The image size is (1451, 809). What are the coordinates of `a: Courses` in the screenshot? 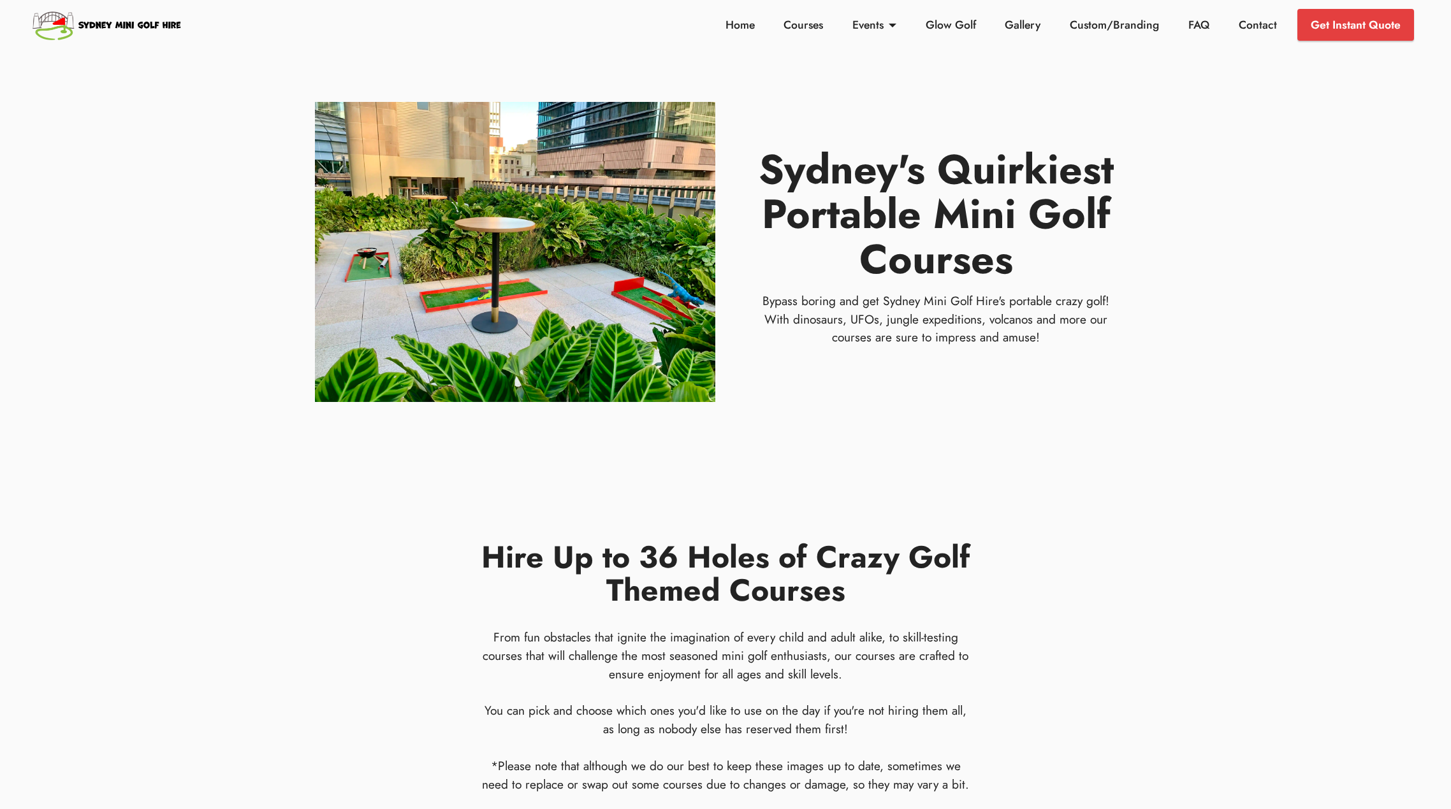 It's located at (803, 25).